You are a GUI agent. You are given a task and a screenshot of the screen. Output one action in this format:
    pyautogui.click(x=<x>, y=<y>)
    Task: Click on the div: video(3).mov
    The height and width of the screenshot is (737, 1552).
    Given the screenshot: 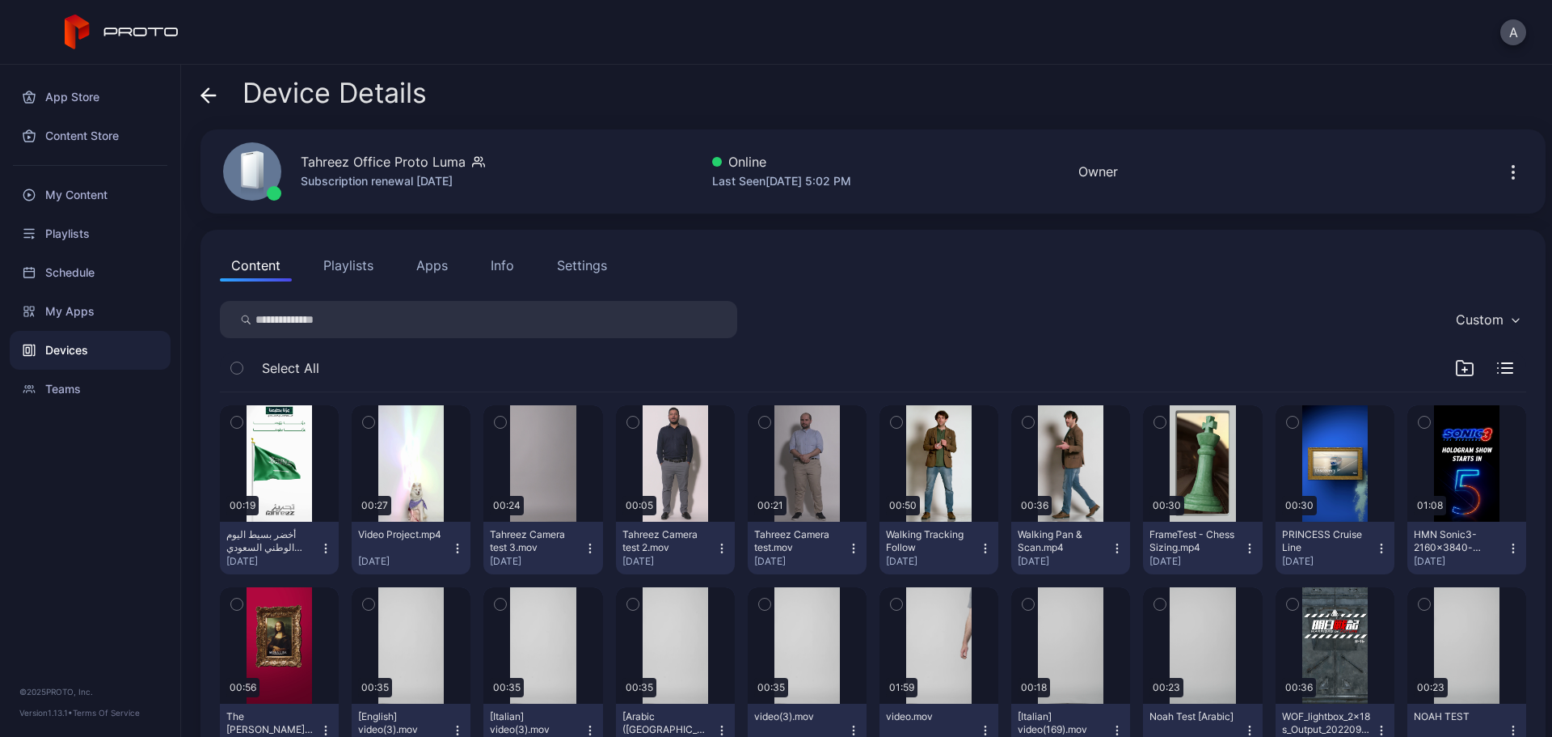 What is the action you would take?
    pyautogui.click(x=799, y=716)
    